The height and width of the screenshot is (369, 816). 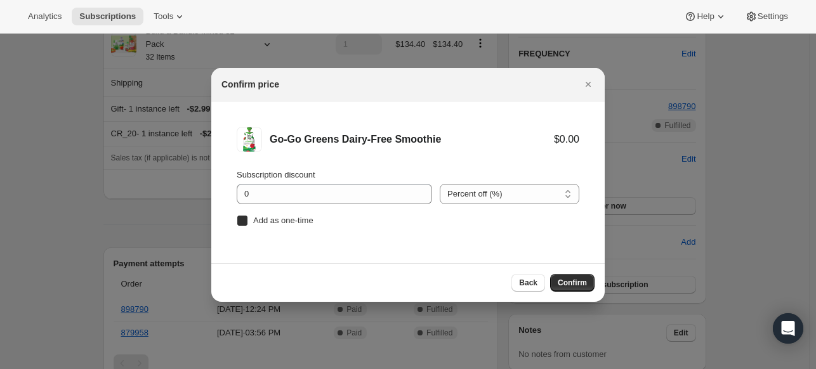 What do you see at coordinates (249, 140) in the screenshot?
I see `img: Go-Go Greens Dairy-Free Smoothie` at bounding box center [249, 140].